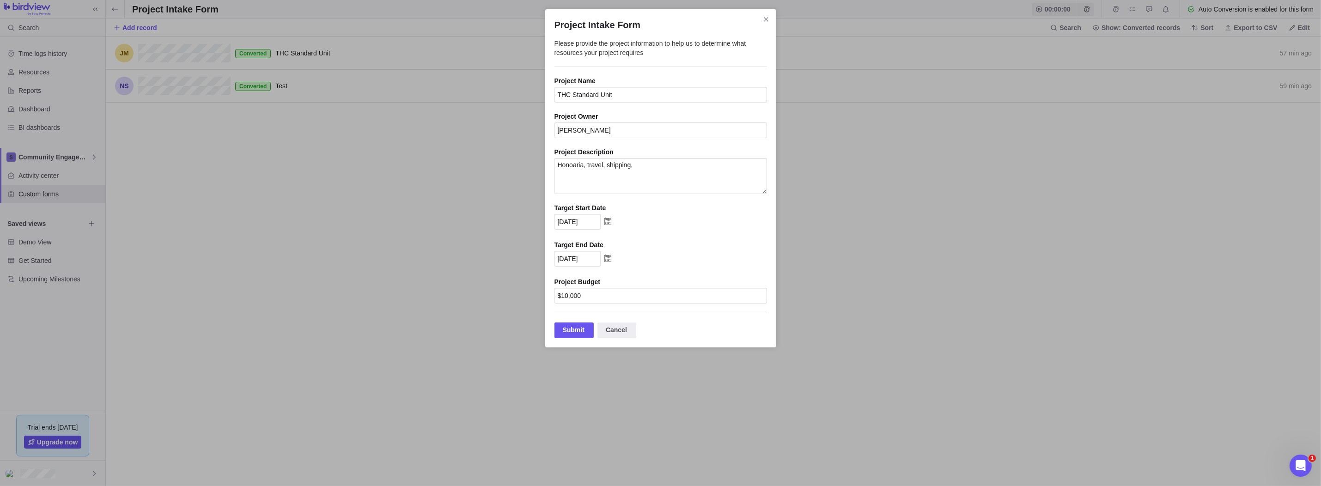 This screenshot has height=486, width=1321. What do you see at coordinates (661, 178) in the screenshot?
I see `div: Project Intake Form` at bounding box center [661, 178].